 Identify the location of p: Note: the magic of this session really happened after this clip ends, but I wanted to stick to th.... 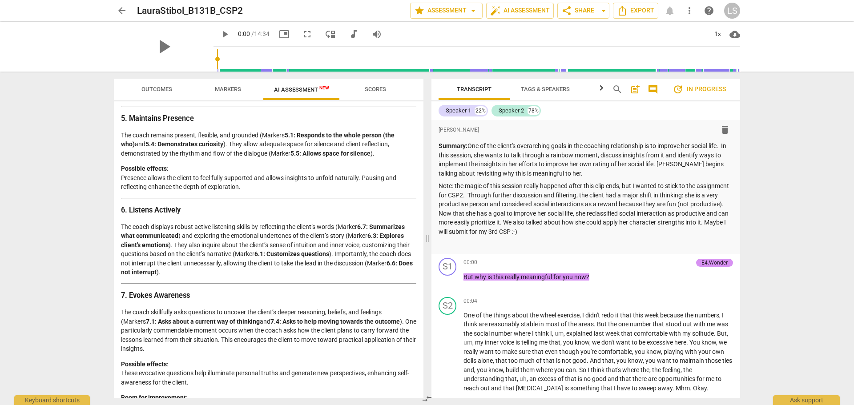
(586, 209).